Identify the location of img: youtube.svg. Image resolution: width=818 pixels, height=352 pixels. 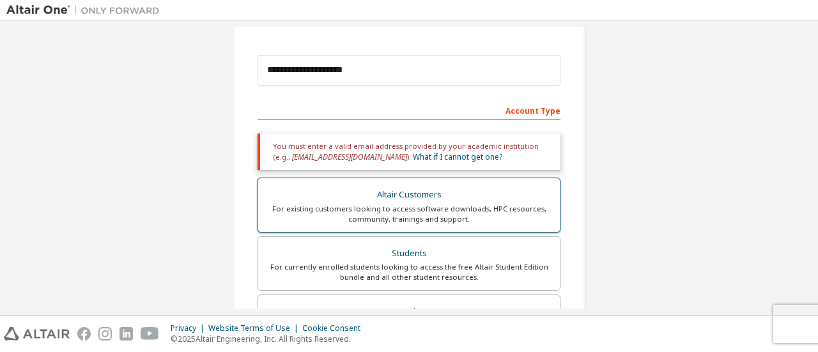
(149, 333).